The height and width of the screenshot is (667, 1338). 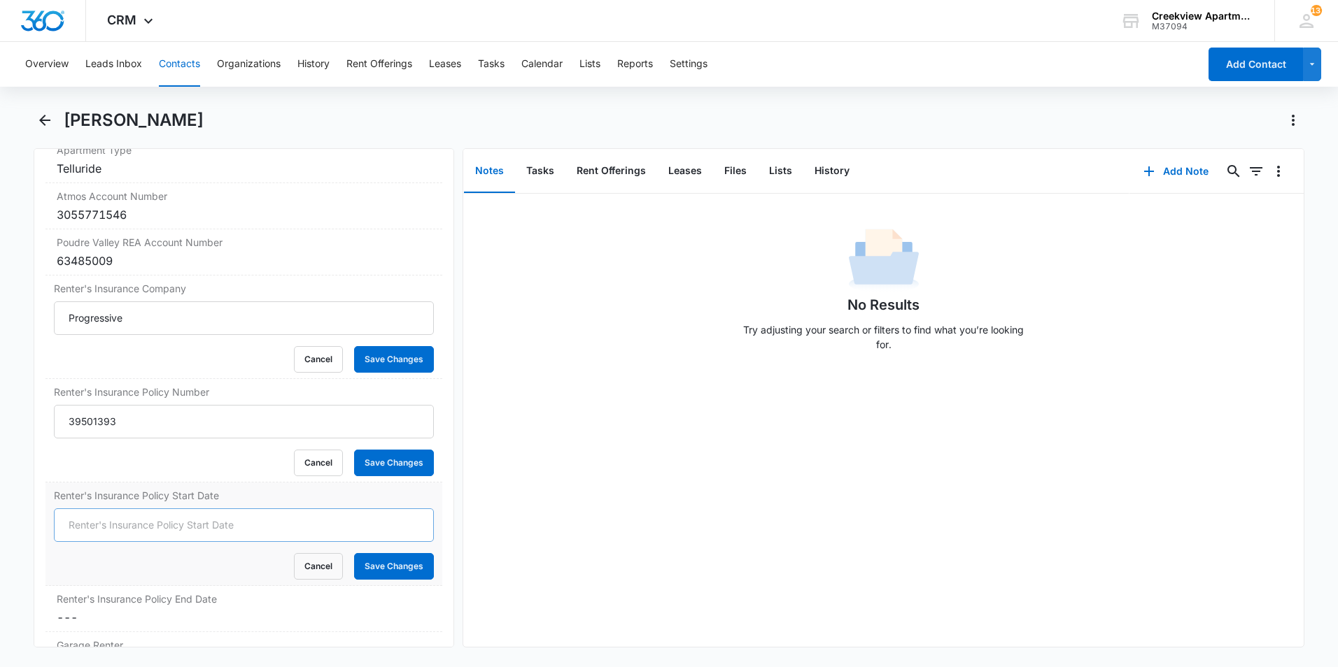 I want to click on button: Settings, so click(x=688, y=64).